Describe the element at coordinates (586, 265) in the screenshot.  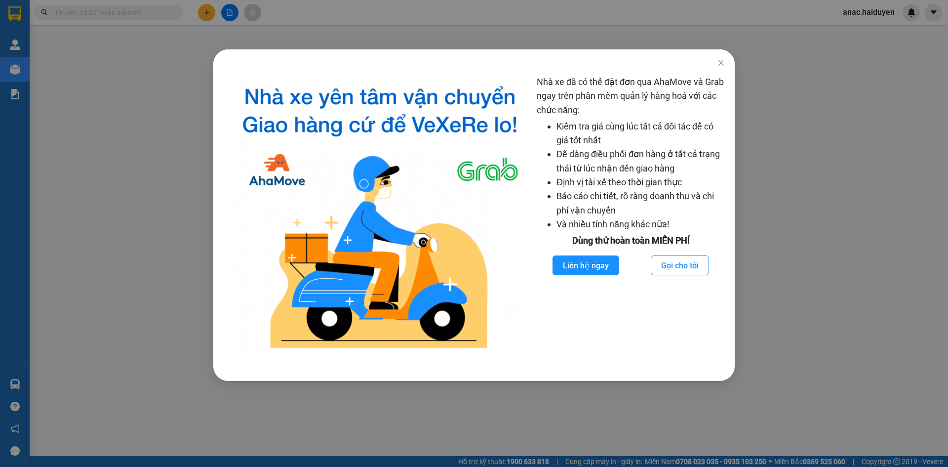
I see `span: Liên hệ ngay` at that location.